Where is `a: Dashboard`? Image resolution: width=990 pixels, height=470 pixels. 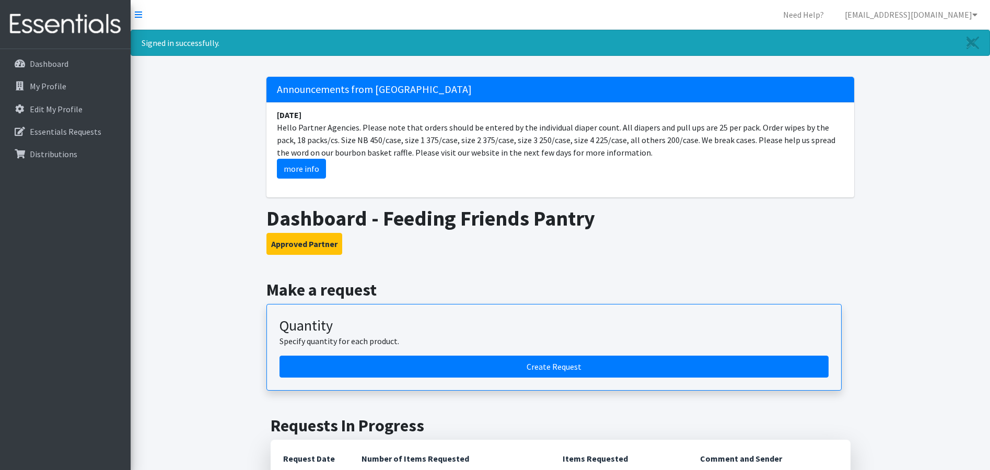 a: Dashboard is located at coordinates (65, 64).